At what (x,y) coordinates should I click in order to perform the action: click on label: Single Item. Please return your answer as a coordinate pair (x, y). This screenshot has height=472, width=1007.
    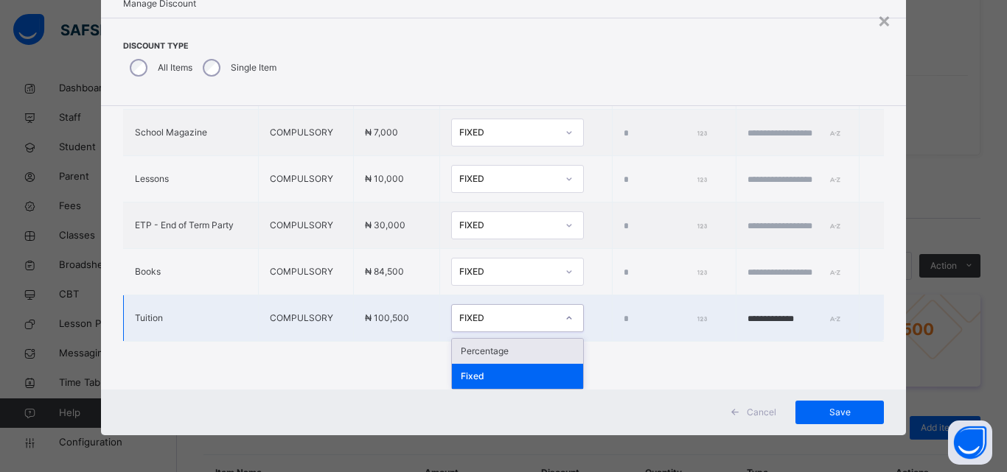
    Looking at the image, I should click on (253, 68).